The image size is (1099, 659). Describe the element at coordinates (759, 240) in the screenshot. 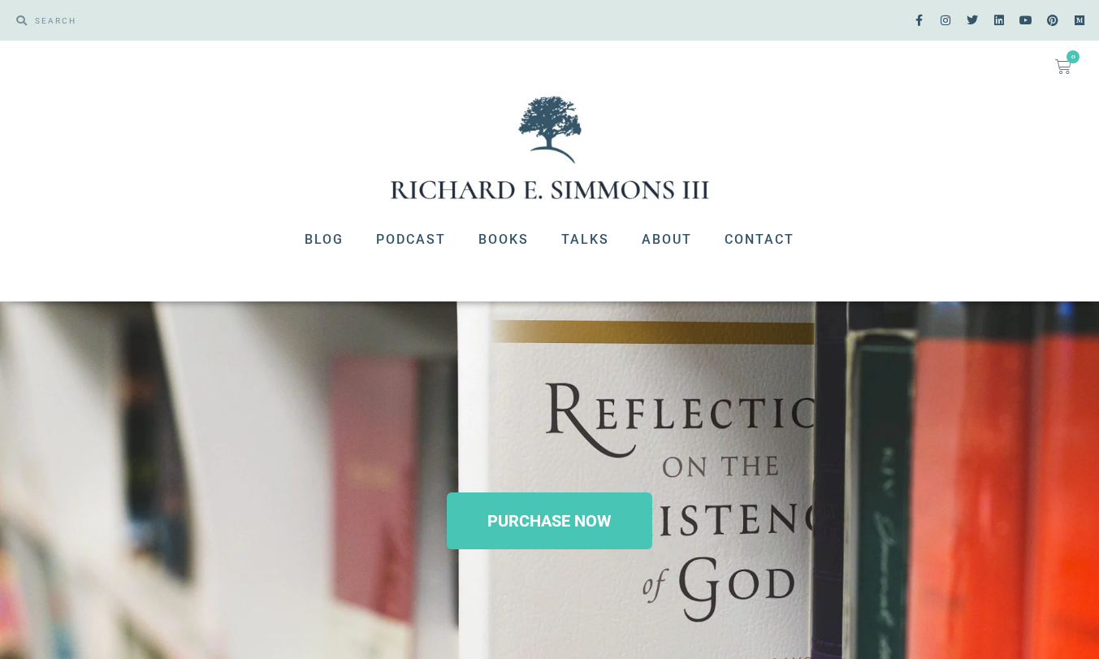

I see `a: Contact` at that location.